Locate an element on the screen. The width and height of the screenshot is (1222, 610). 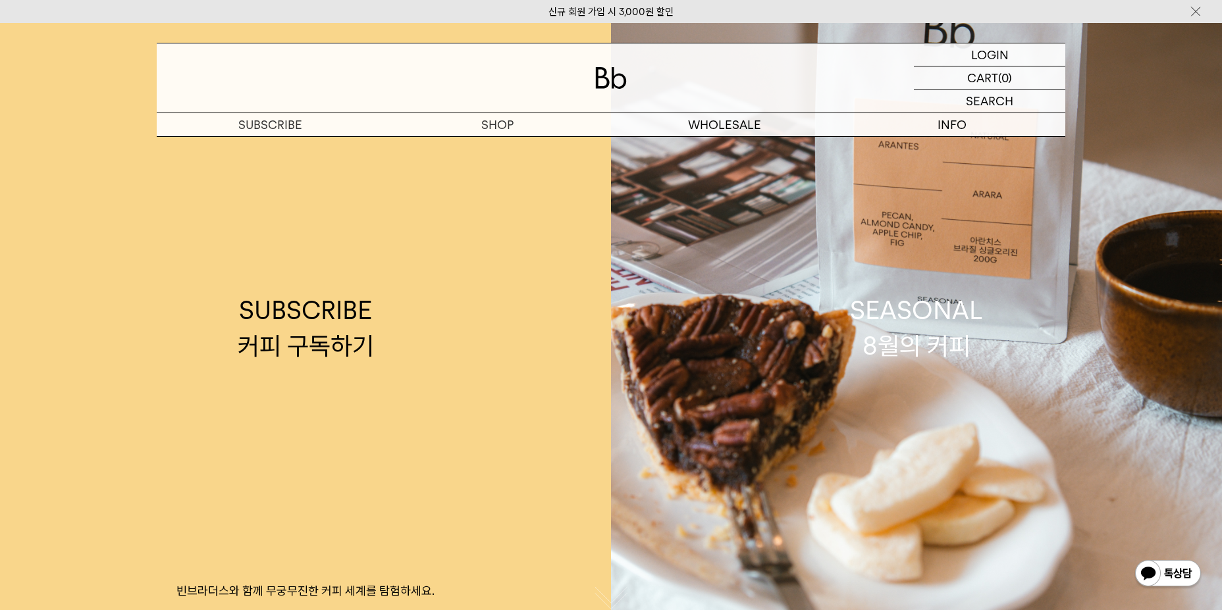
p: LOGIN is located at coordinates (990, 55).